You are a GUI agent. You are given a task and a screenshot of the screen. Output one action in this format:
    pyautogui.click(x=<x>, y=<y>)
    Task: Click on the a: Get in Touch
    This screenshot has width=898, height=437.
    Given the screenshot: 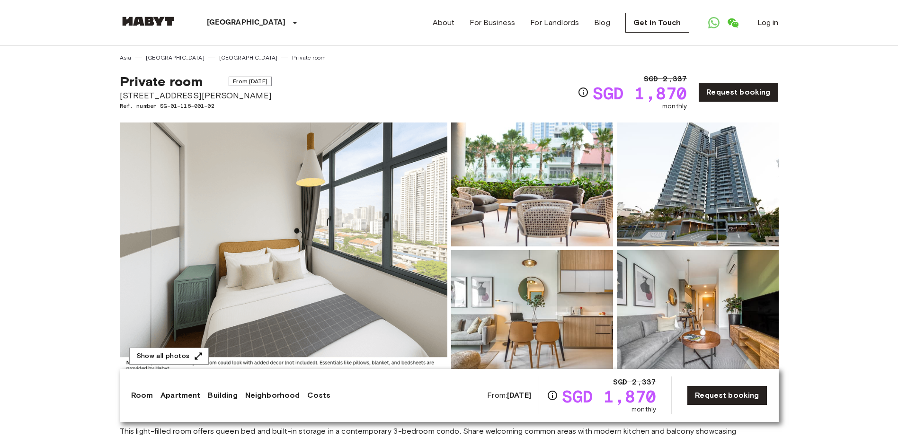 What is the action you would take?
    pyautogui.click(x=657, y=23)
    